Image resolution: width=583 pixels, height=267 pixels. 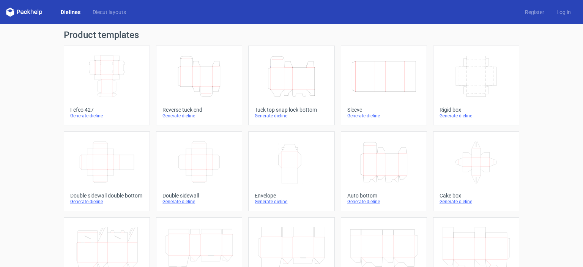 I want to click on a: Fefco 427Generate dieline, so click(x=107, y=85).